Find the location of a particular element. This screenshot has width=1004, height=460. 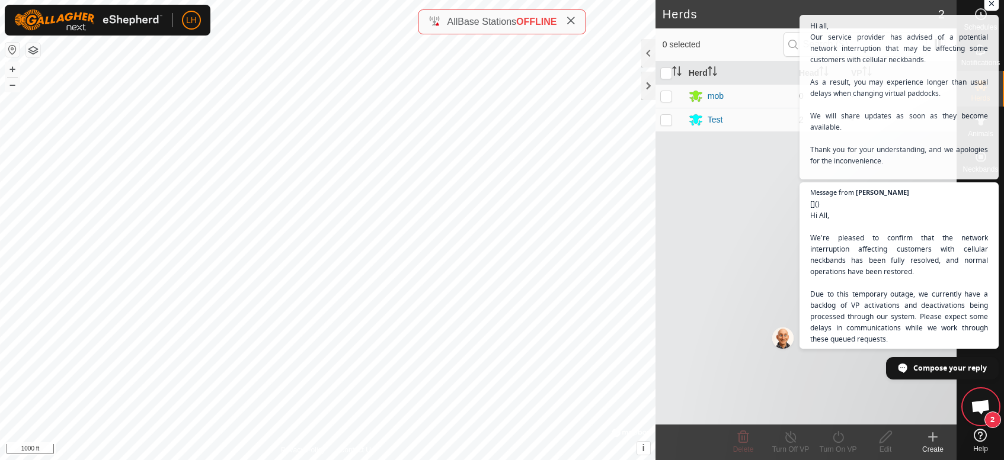

button: Map Layers is located at coordinates (33, 50).